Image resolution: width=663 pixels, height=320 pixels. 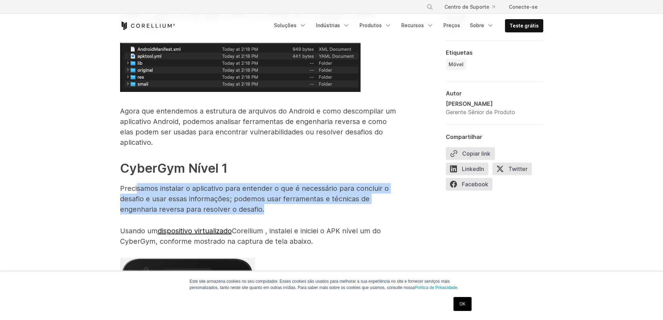 What do you see at coordinates (477, 25) in the screenshot?
I see `font: Sobre` at bounding box center [477, 25].